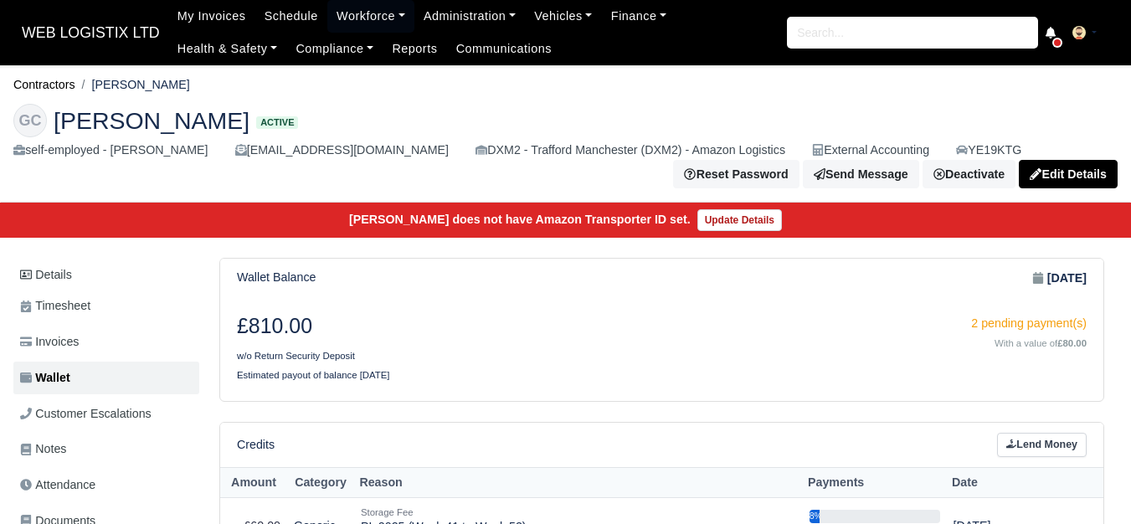 The image size is (1131, 524). I want to click on div: DXM2 - Trafford Manchester (DXM2) - Amazon Logistics, so click(630, 150).